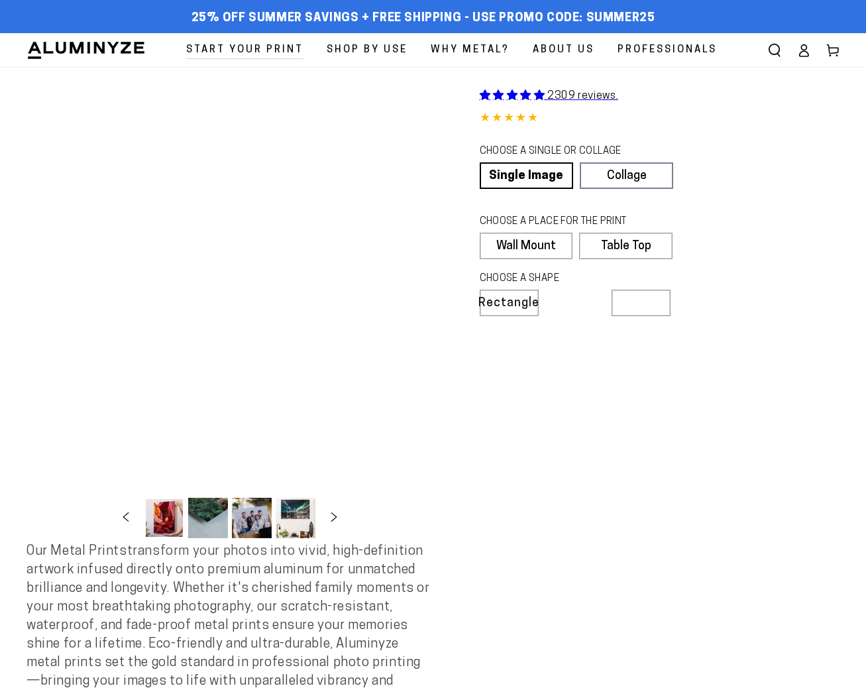 This screenshot has width=866, height=692. I want to click on a: Professionals, so click(667, 50).